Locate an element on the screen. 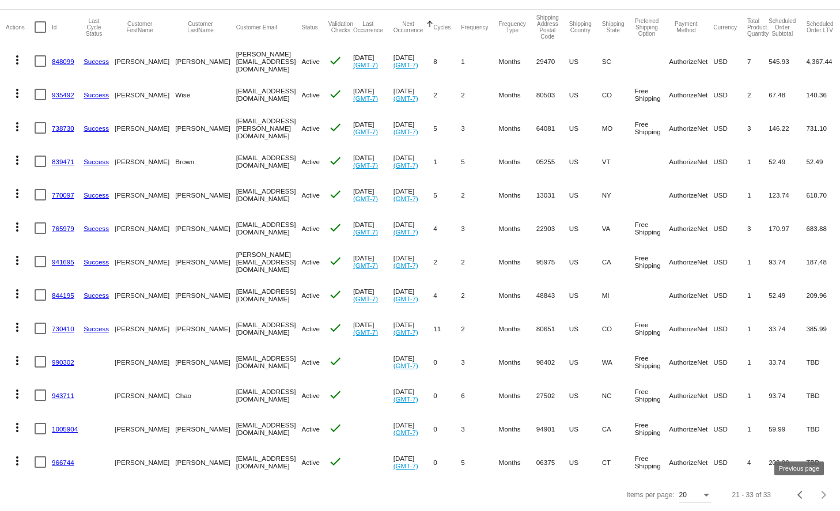 The image size is (840, 511). button: Change sorting for CustomerLastName is located at coordinates (200, 27).